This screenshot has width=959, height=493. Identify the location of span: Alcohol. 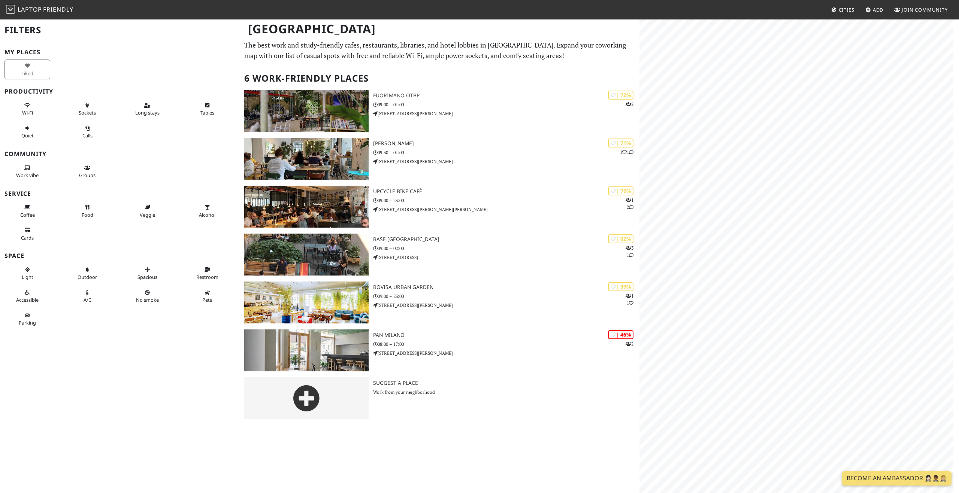
(207, 215).